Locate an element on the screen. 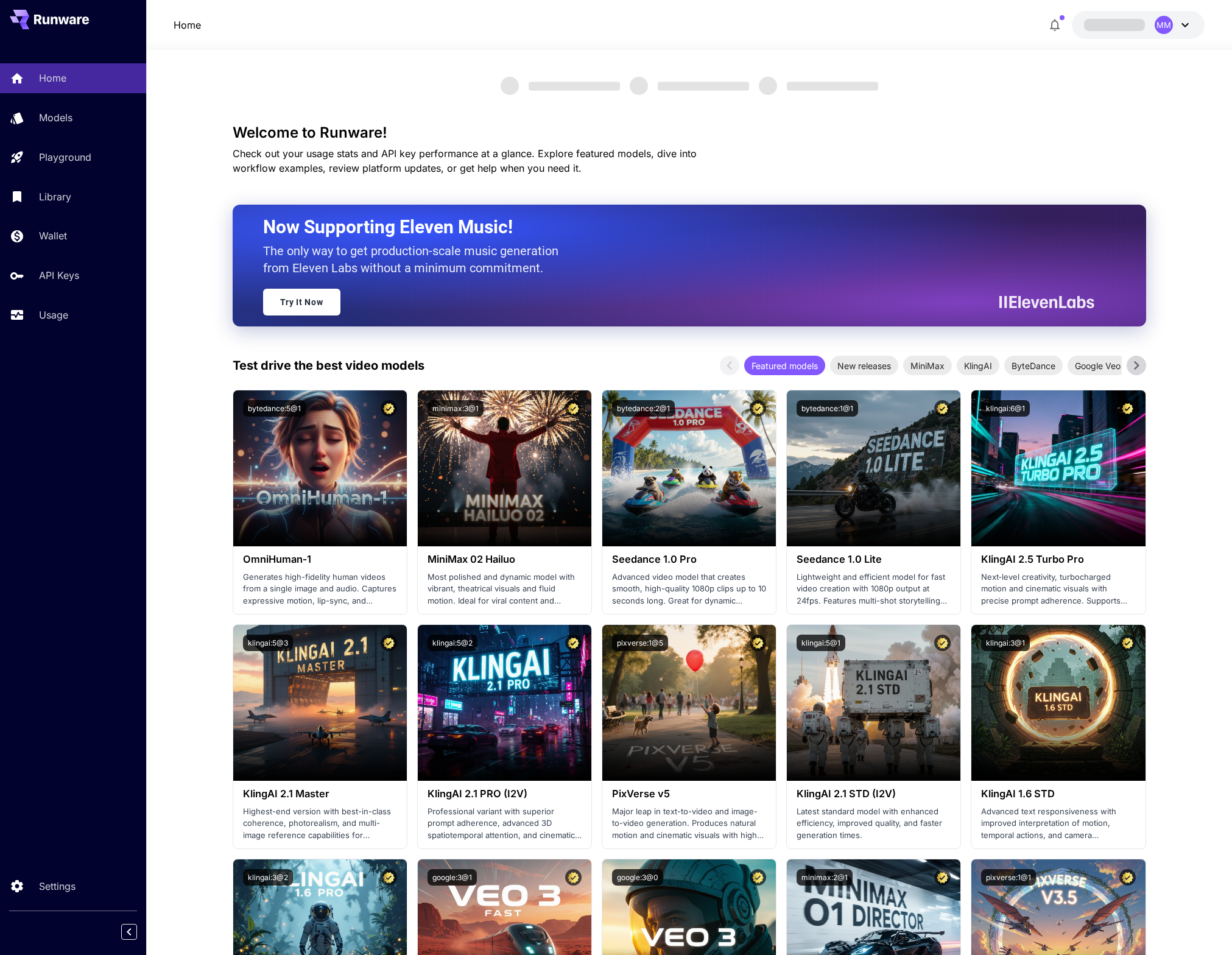 Image resolution: width=1232 pixels, height=955 pixels. p: Latest standard model with enhanced efficiency, improved quality, and faster generation times. is located at coordinates (873, 824).